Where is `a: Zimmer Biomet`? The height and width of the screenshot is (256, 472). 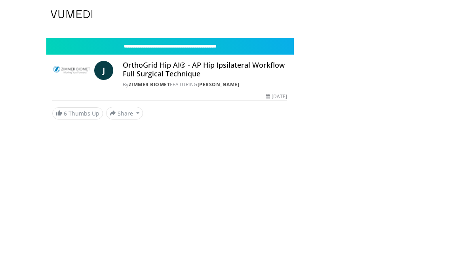 a: Zimmer Biomet is located at coordinates (149, 84).